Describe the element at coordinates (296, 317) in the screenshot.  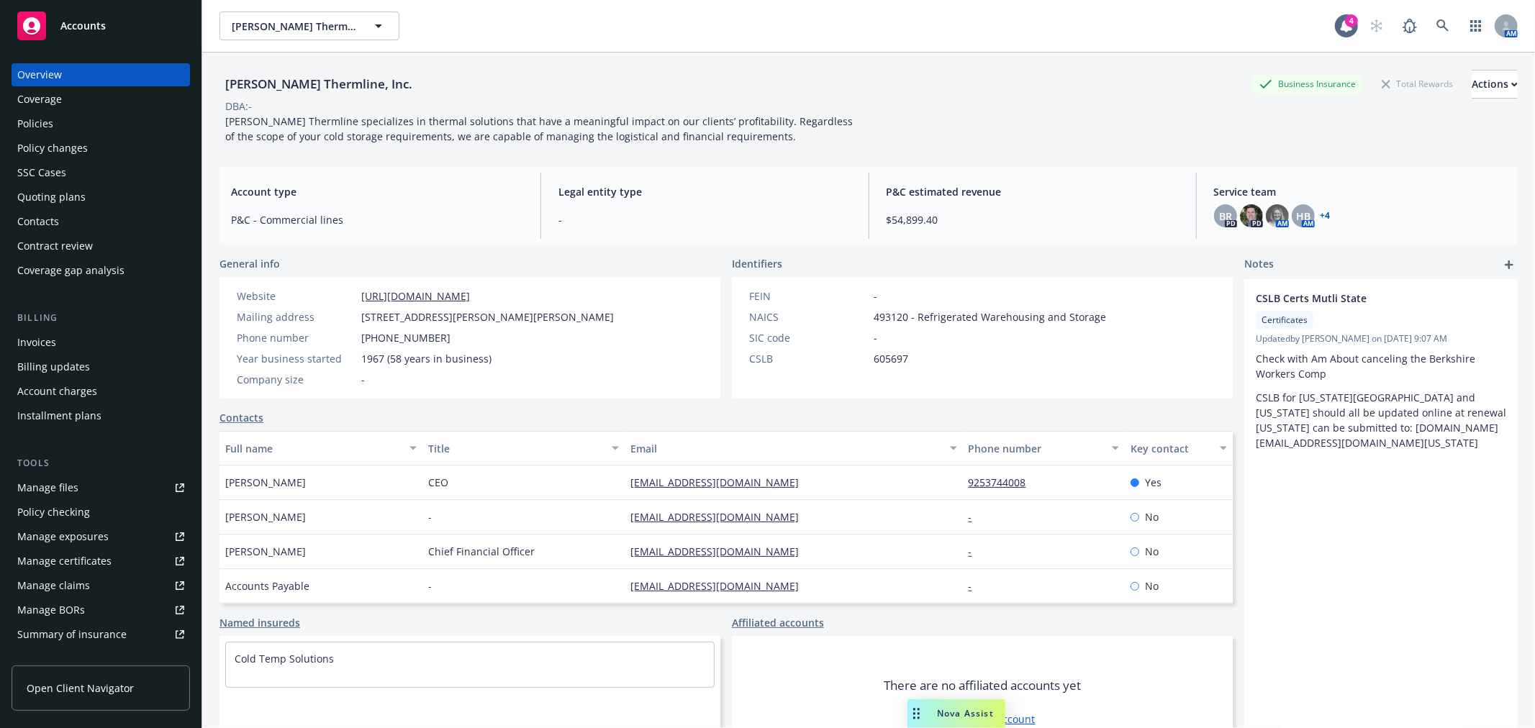
I see `div: Mailing address` at that location.